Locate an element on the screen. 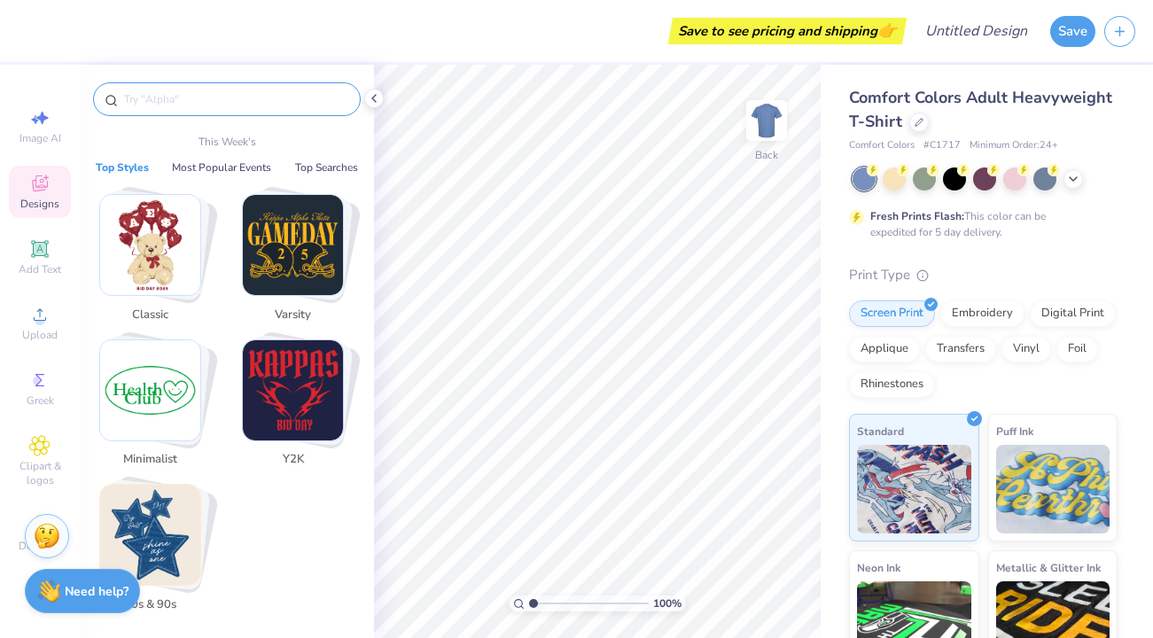 This screenshot has height=638, width=1153. div: Print Type is located at coordinates (983, 275).